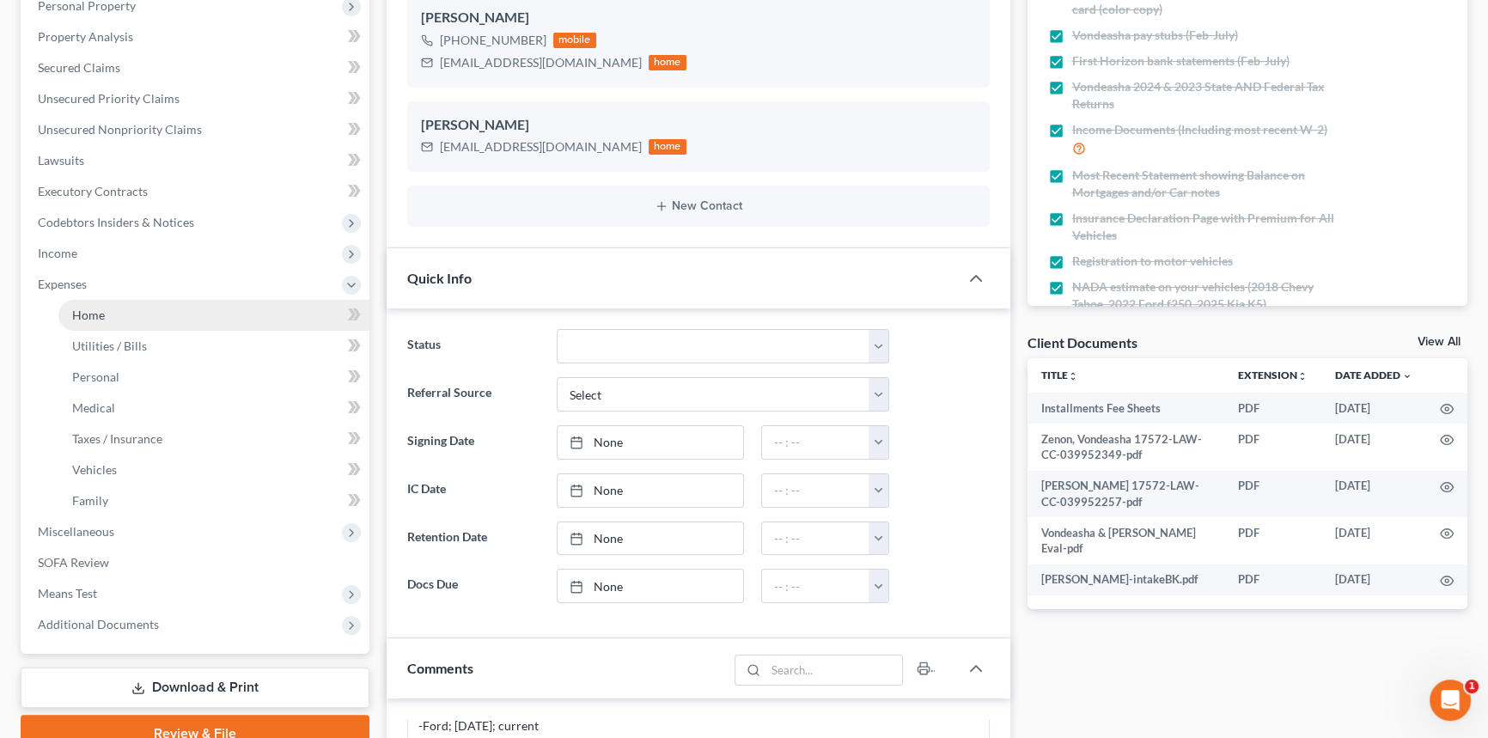 Image resolution: width=1488 pixels, height=738 pixels. I want to click on a: View All, so click(1439, 342).